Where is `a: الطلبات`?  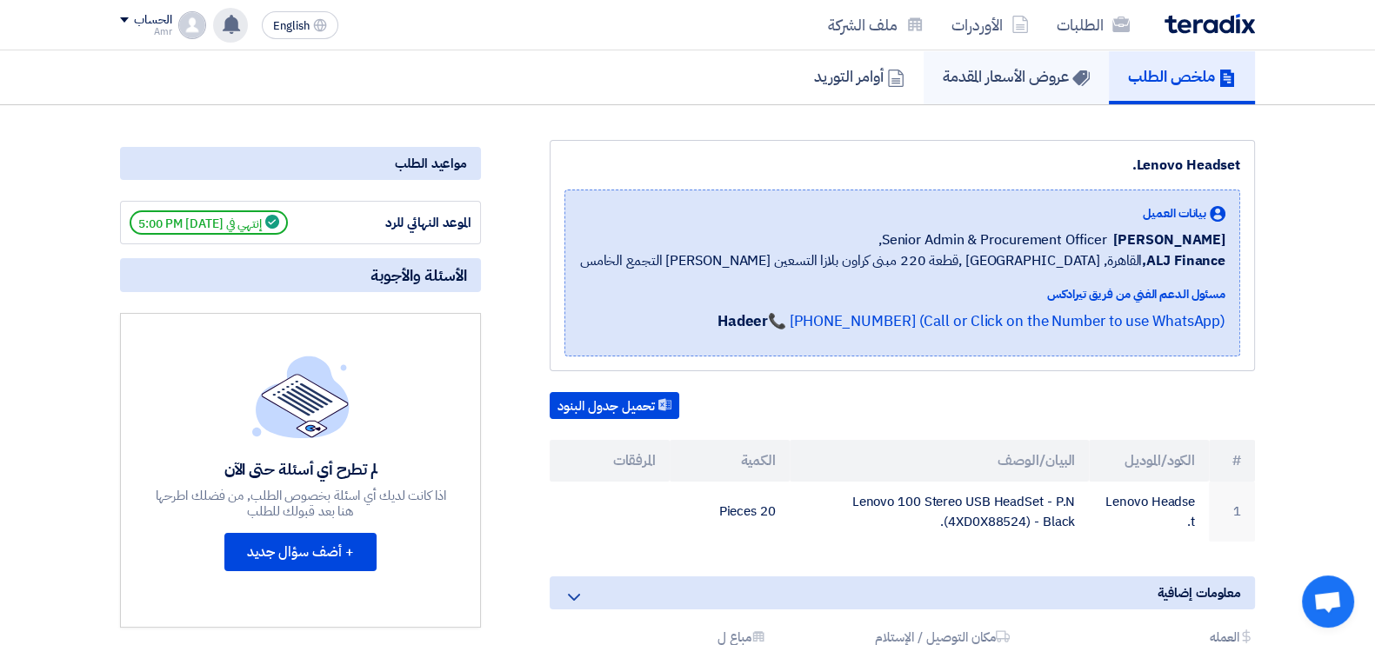
a: الطلبات is located at coordinates (1093, 24).